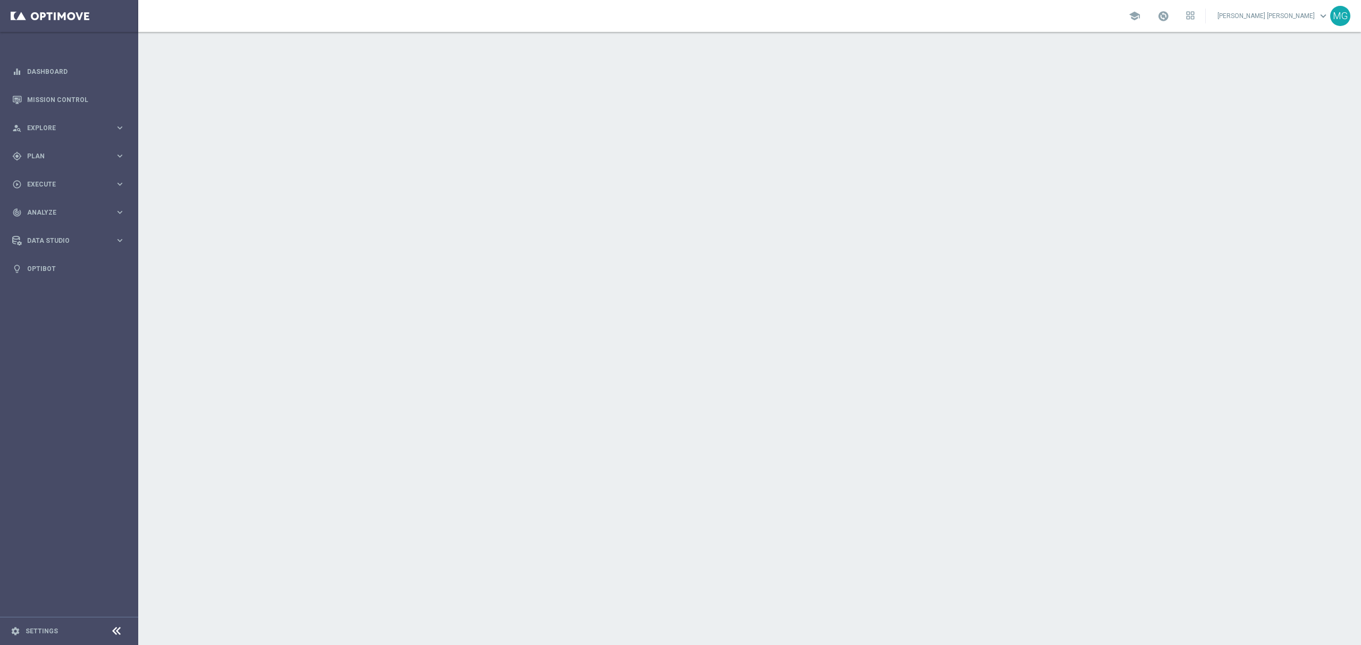 Image resolution: width=1361 pixels, height=645 pixels. Describe the element at coordinates (69, 156) in the screenshot. I see `button: gps_fixed Plan keyboard_arrow_right` at that location.